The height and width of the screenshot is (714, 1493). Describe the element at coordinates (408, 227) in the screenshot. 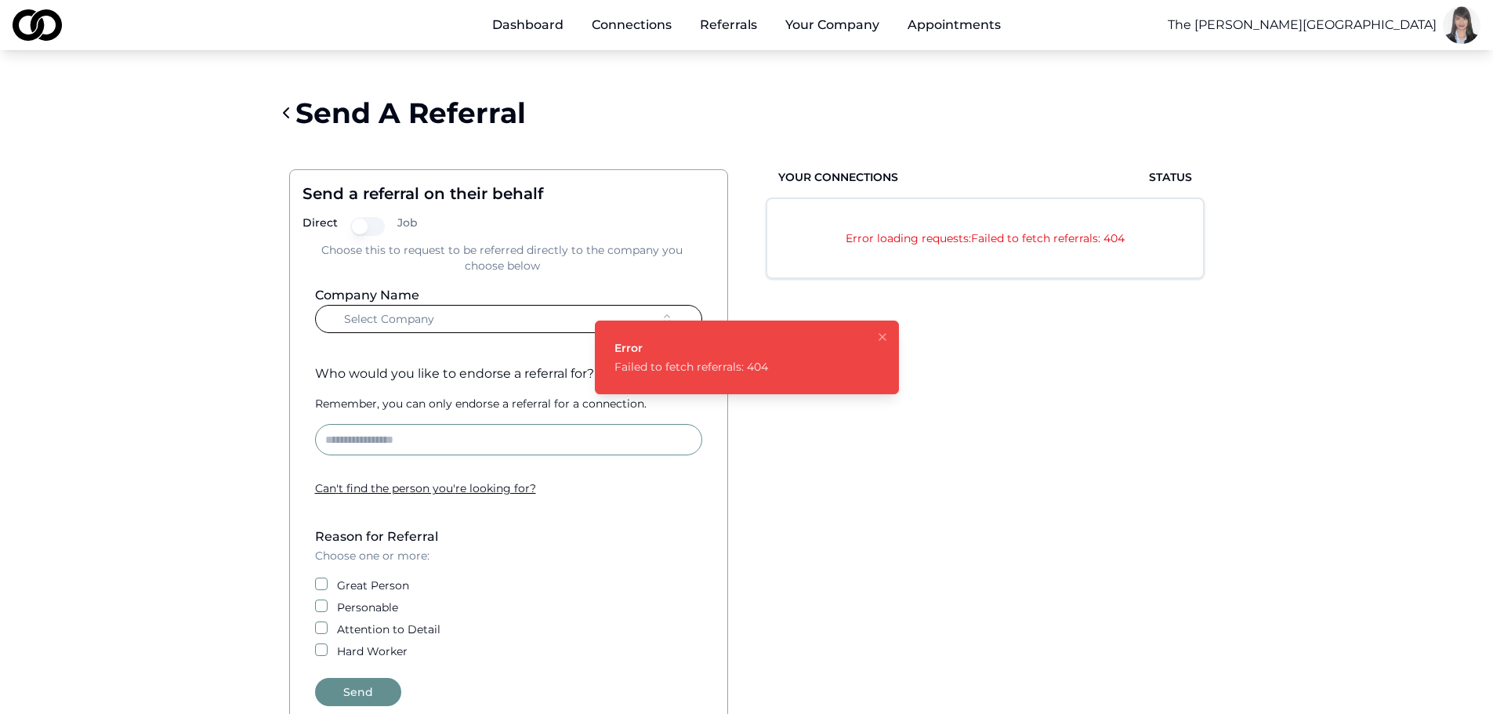

I see `label: Job` at that location.